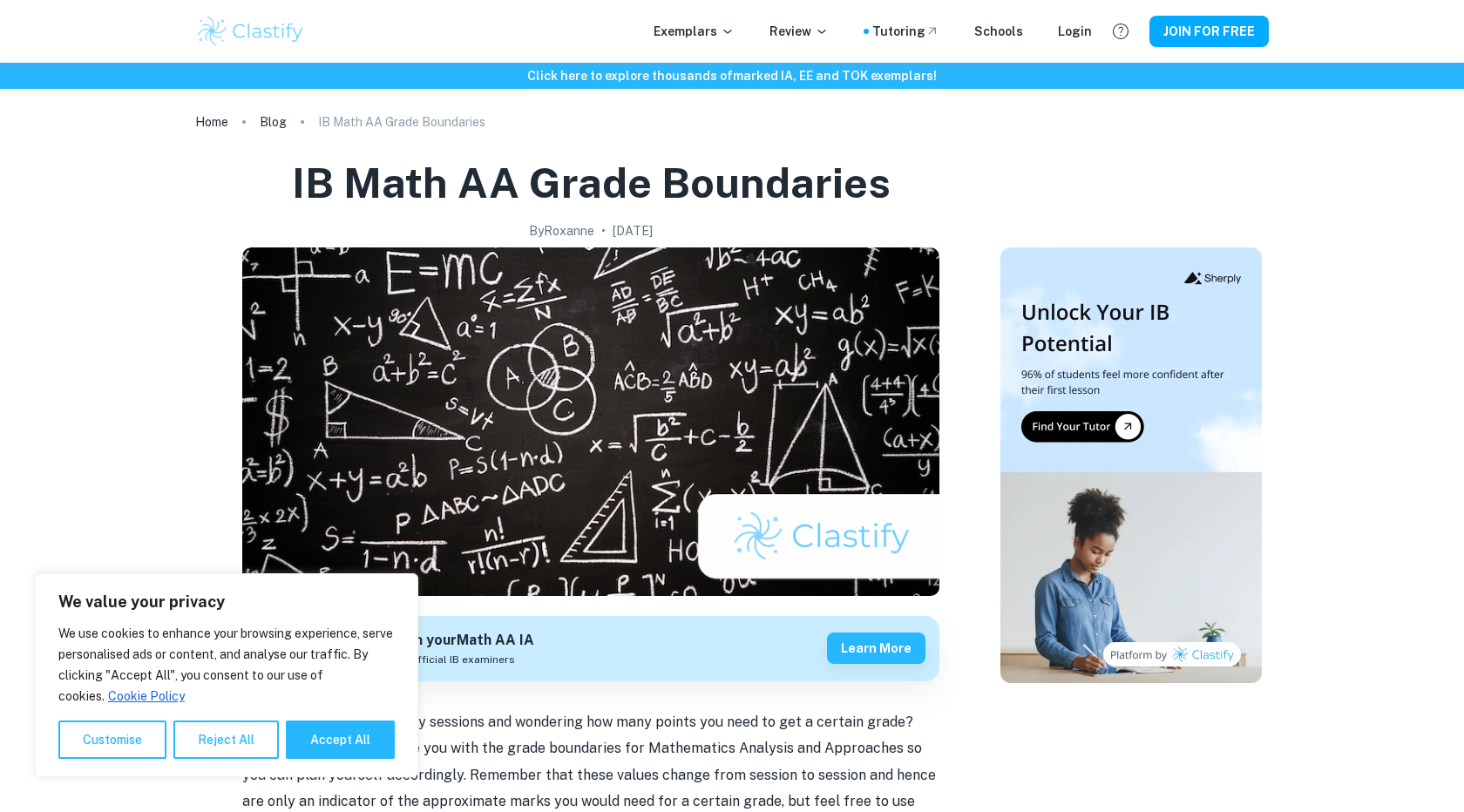  What do you see at coordinates (562, 230) in the screenshot?
I see `h2: By Roxanne` at bounding box center [562, 230].